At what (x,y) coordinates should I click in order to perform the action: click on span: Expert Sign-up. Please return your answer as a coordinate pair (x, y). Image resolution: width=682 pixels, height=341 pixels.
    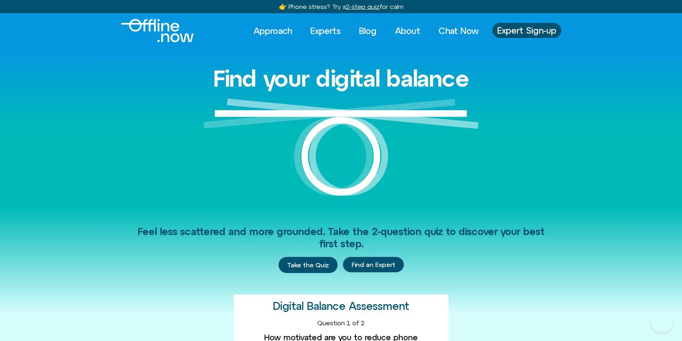
    Looking at the image, I should click on (527, 30).